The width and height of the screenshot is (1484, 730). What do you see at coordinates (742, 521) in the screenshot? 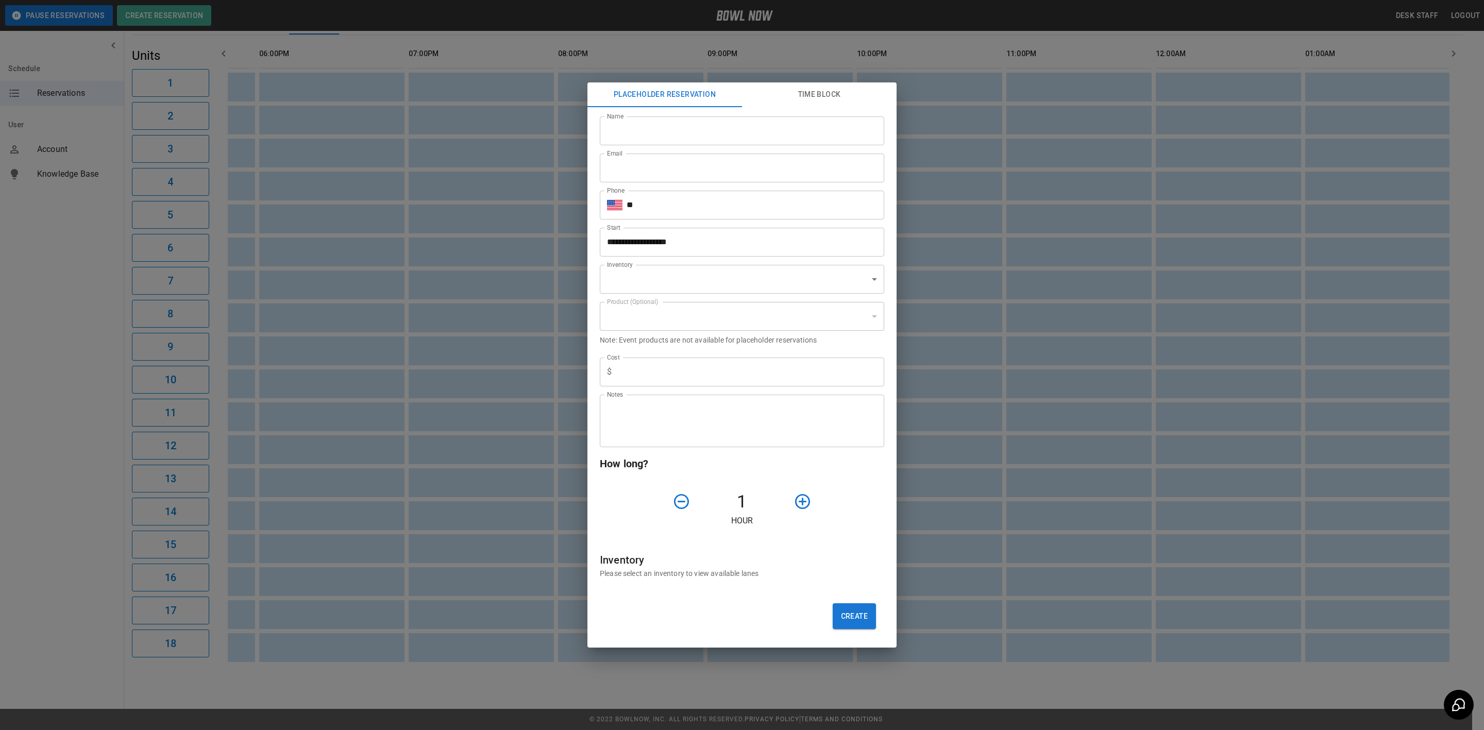
I see `p: Hour` at bounding box center [742, 521].